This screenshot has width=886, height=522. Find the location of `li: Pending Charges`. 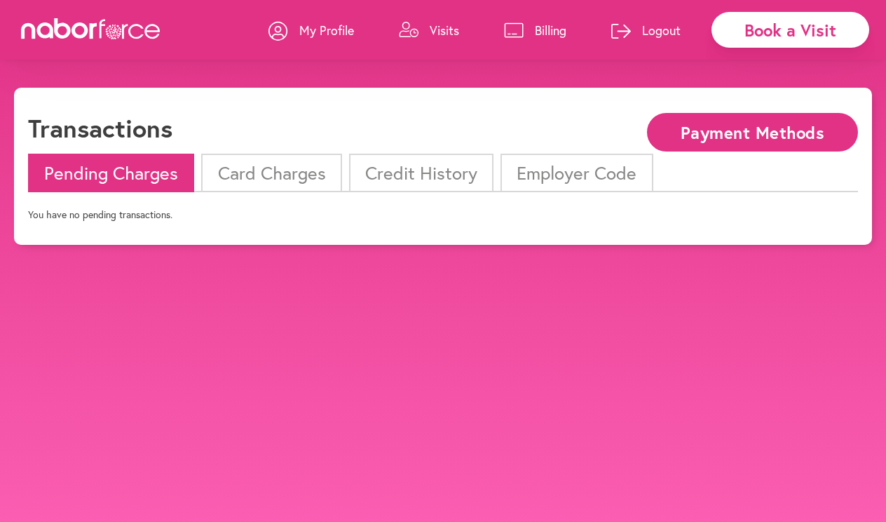

li: Pending Charges is located at coordinates (111, 172).